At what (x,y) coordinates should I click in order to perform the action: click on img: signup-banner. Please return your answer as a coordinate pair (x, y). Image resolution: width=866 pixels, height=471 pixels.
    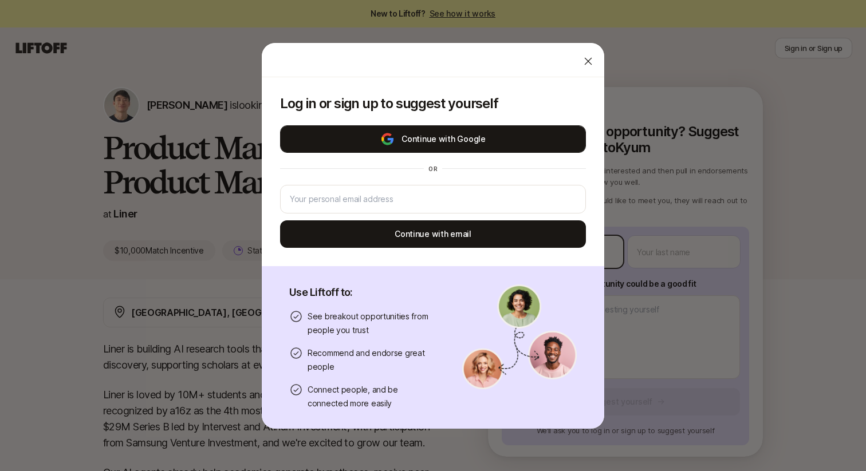
    Looking at the image, I should click on (519, 337).